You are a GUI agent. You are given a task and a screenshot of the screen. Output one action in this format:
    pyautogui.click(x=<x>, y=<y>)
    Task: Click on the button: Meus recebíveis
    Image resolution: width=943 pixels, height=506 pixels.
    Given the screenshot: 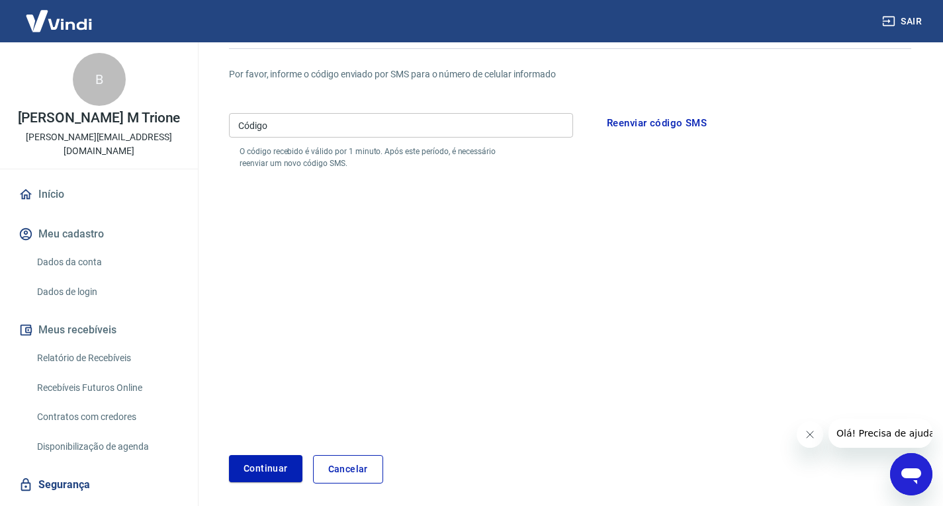 What is the action you would take?
    pyautogui.click(x=99, y=330)
    